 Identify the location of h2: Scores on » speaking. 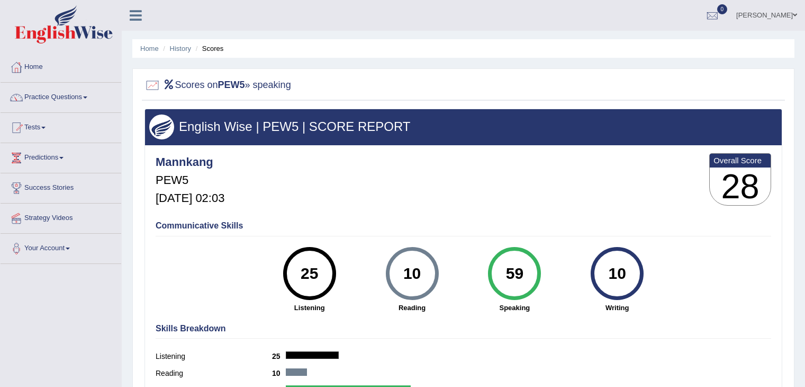
(218, 85).